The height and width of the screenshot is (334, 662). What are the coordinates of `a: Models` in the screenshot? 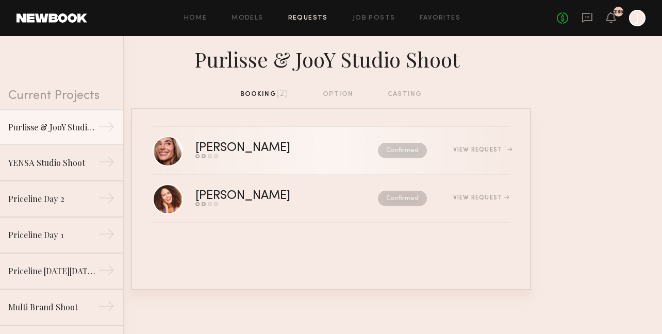 It's located at (247, 18).